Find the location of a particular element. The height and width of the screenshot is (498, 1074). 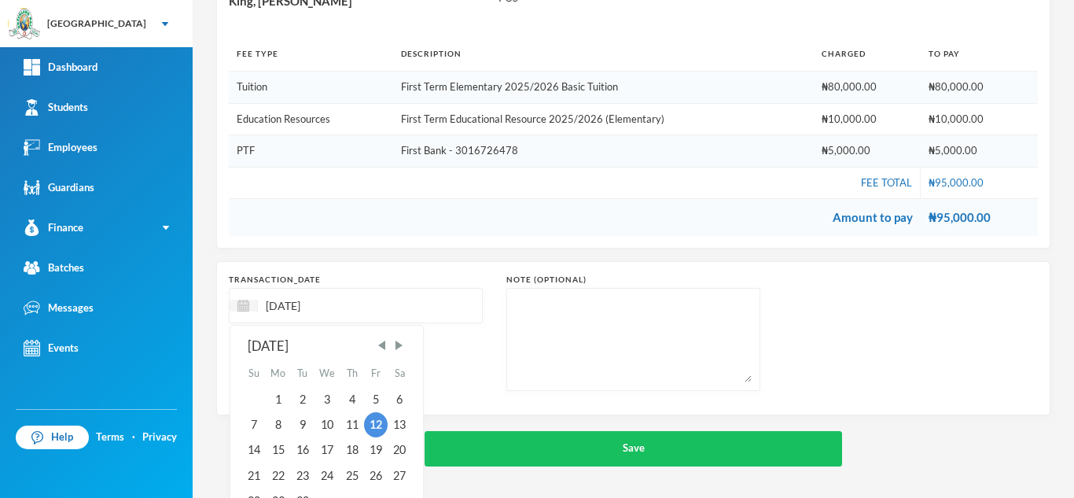

div: Sat Sep 13 2025 is located at coordinates (399, 424).